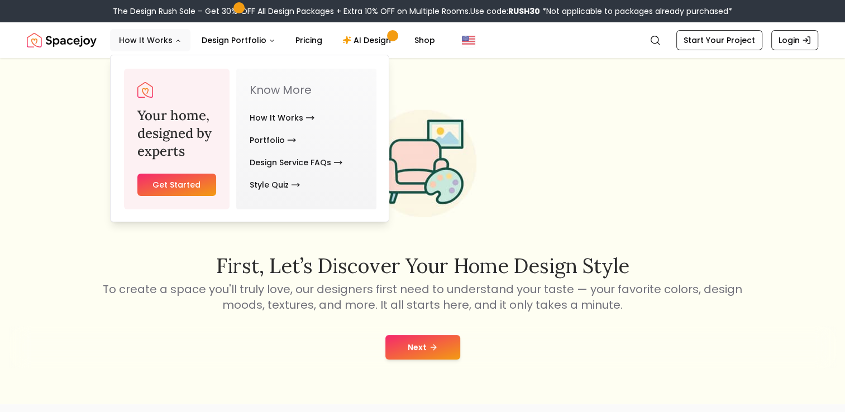 This screenshot has width=845, height=412. I want to click on a: Pricing, so click(309, 40).